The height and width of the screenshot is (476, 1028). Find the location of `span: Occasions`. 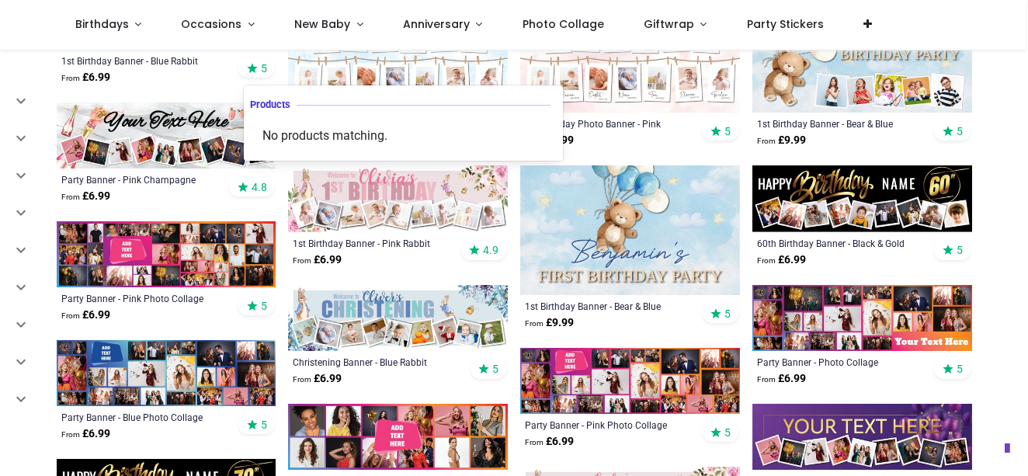

span: Occasions is located at coordinates (211, 24).